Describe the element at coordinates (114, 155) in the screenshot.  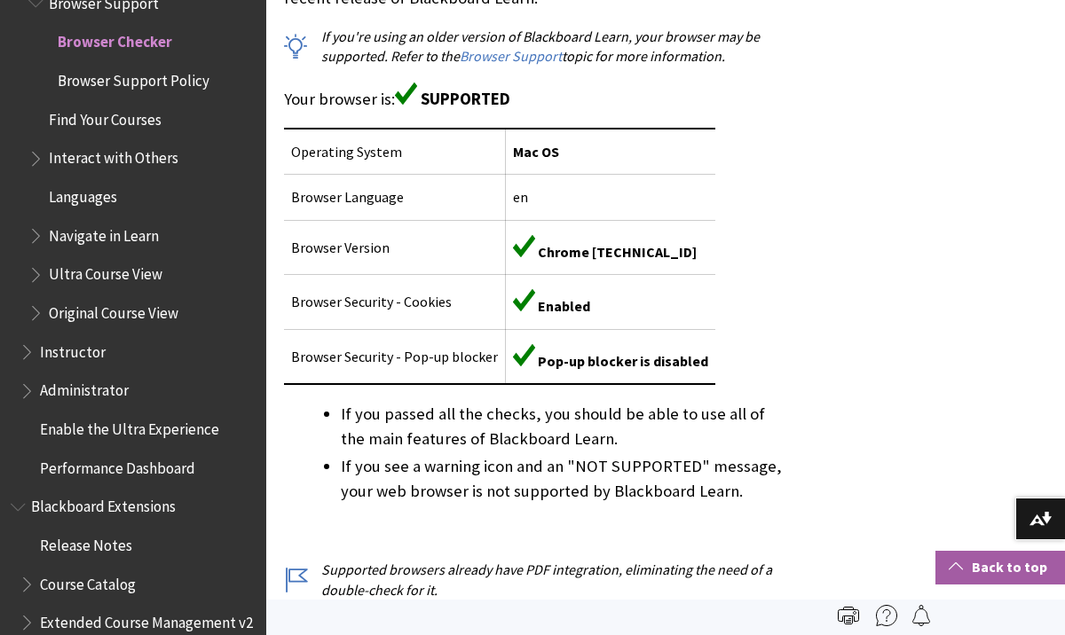
I see `span: Interact with Others` at that location.